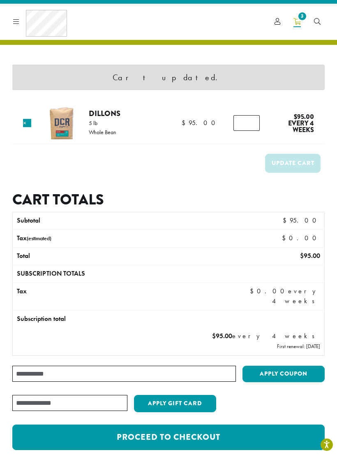 This screenshot has width=337, height=455. Describe the element at coordinates (301, 238) in the screenshot. I see `bdi: 0.00` at that location.